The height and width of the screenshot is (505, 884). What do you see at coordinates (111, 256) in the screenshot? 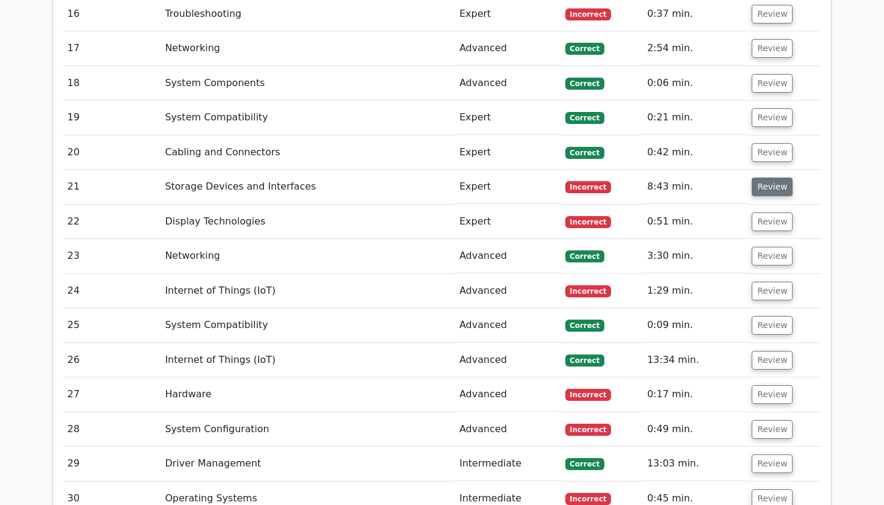
I see `td: 23` at bounding box center [111, 256].